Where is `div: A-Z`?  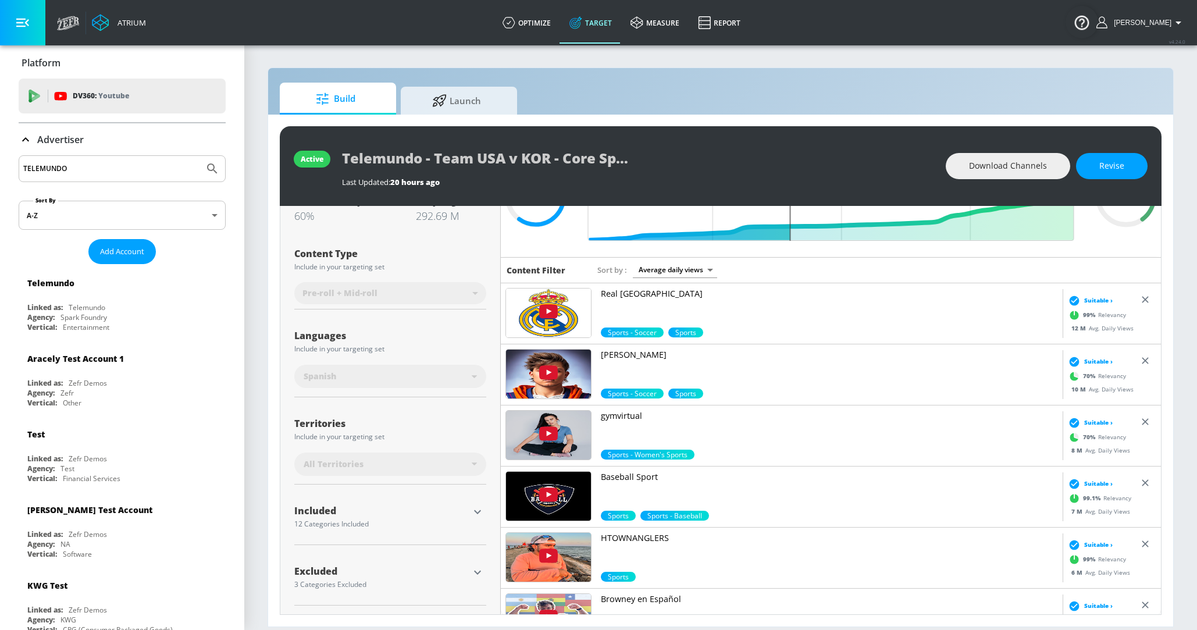 div: A-Z is located at coordinates (122, 215).